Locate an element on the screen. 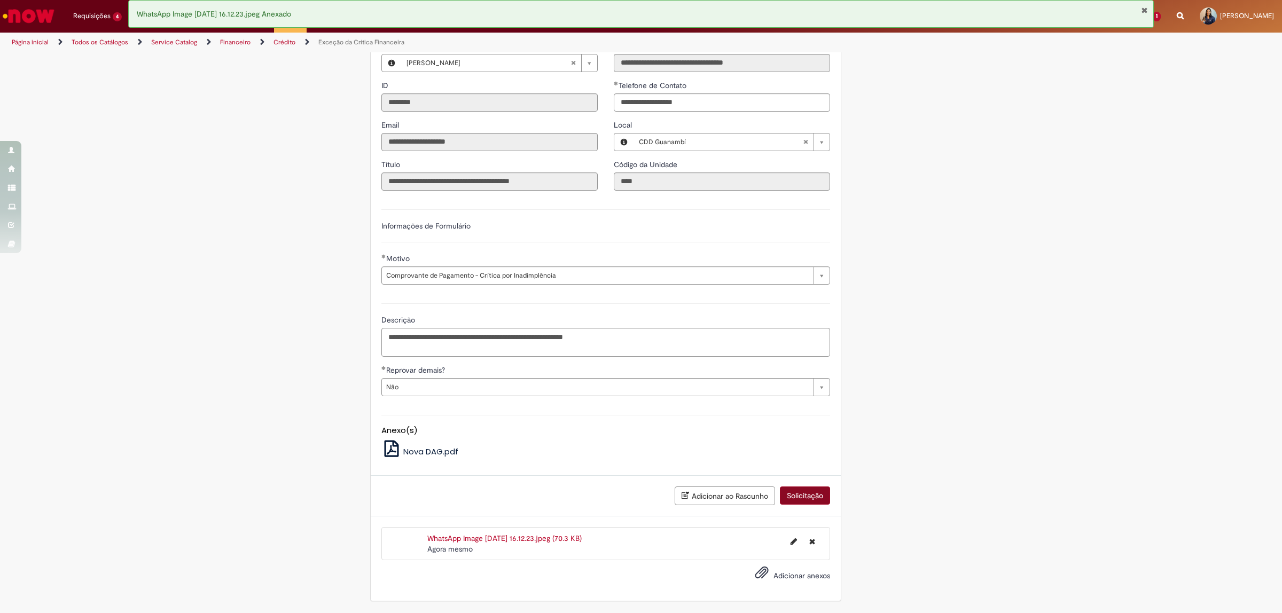  ul: Trilhas de página is located at coordinates (427, 42).